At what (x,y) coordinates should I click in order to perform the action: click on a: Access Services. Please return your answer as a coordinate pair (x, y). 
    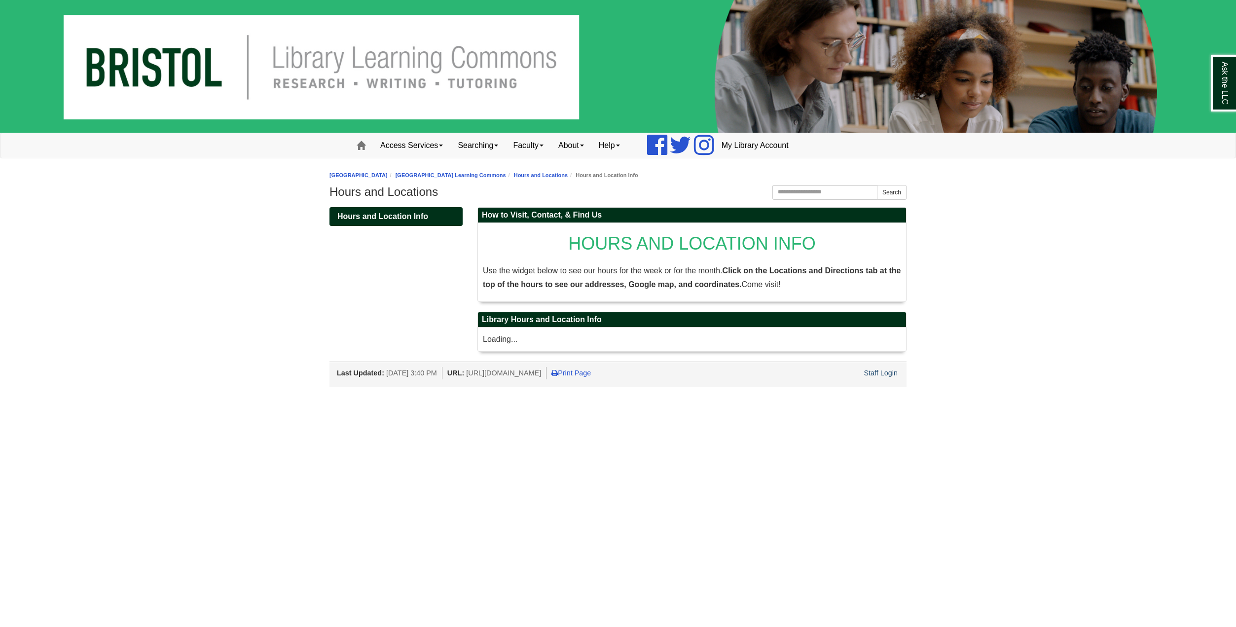
    Looking at the image, I should click on (411, 146).